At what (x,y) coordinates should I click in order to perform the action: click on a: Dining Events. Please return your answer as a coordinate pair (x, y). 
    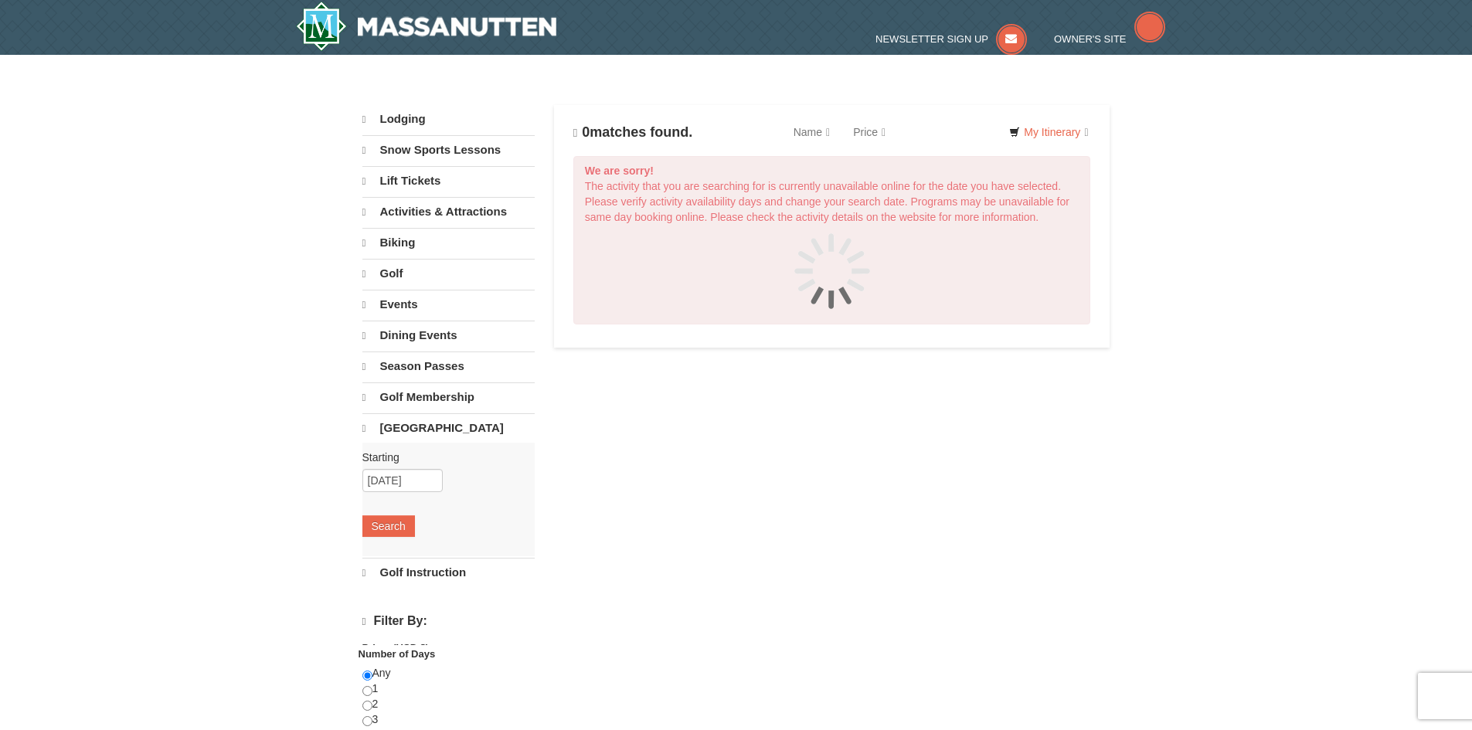
    Looking at the image, I should click on (448, 335).